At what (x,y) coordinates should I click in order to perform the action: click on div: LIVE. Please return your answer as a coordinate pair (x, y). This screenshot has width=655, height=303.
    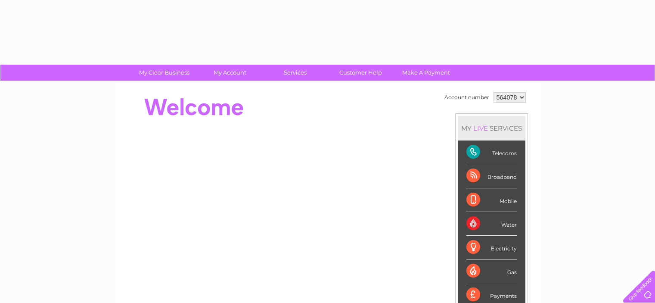
    Looking at the image, I should click on (481, 128).